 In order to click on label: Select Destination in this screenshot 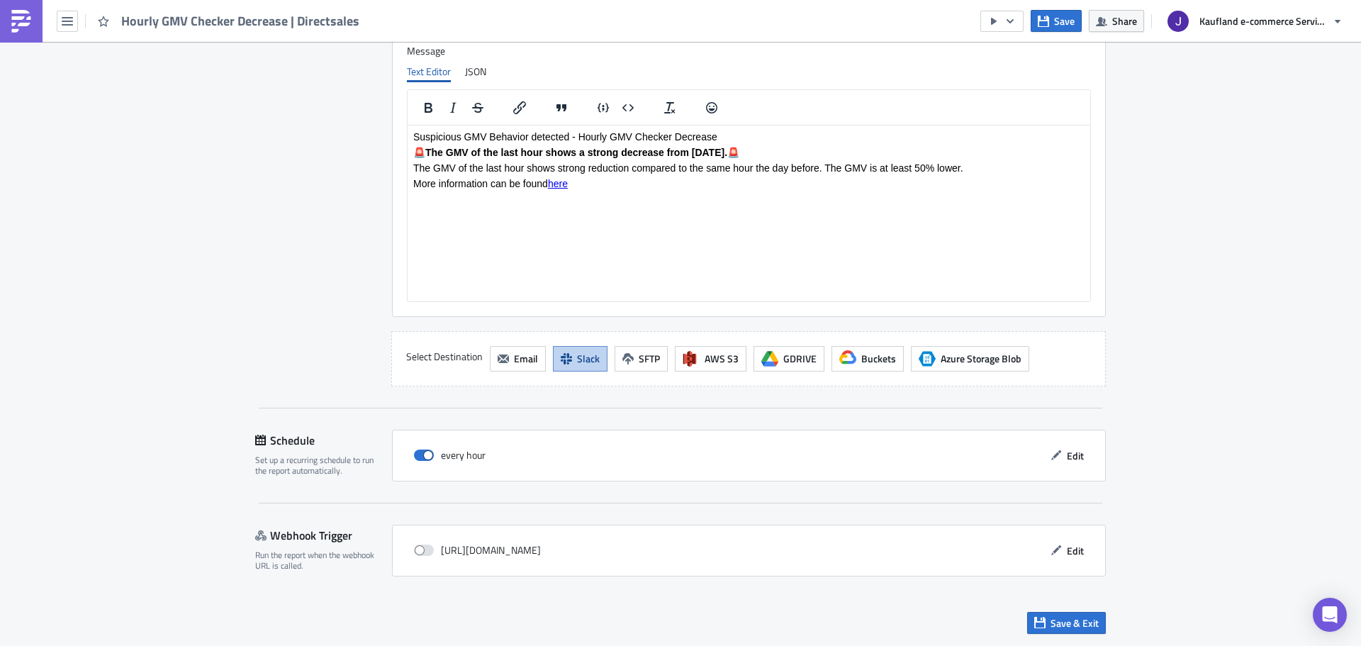, I will do `click(444, 356)`.